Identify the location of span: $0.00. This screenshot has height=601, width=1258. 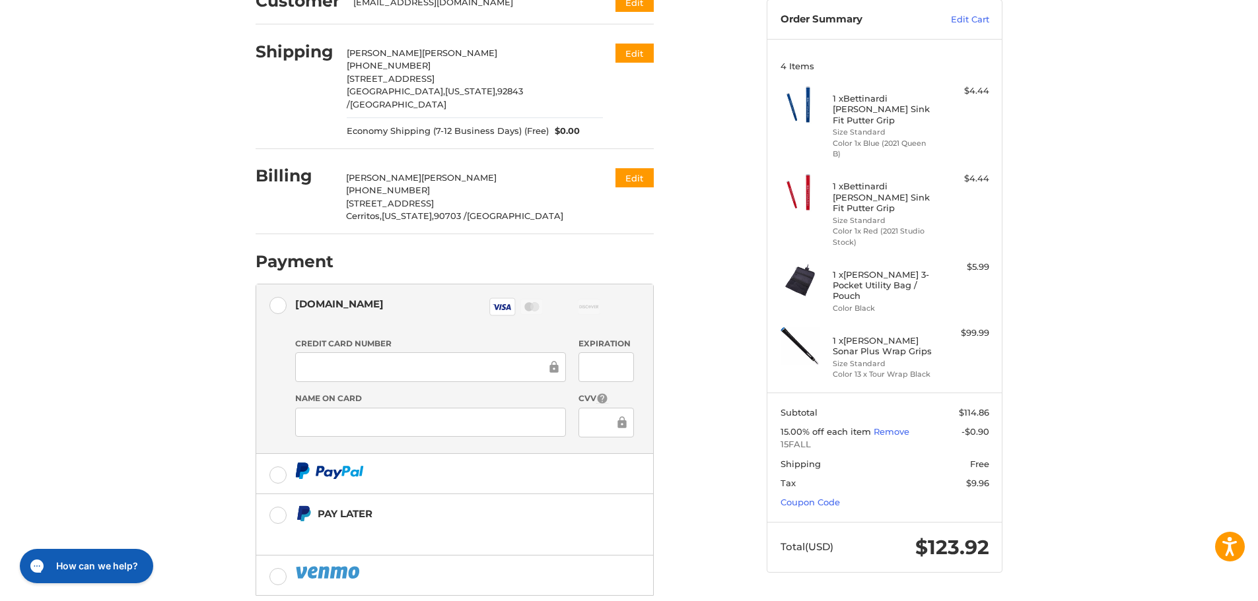
(564, 131).